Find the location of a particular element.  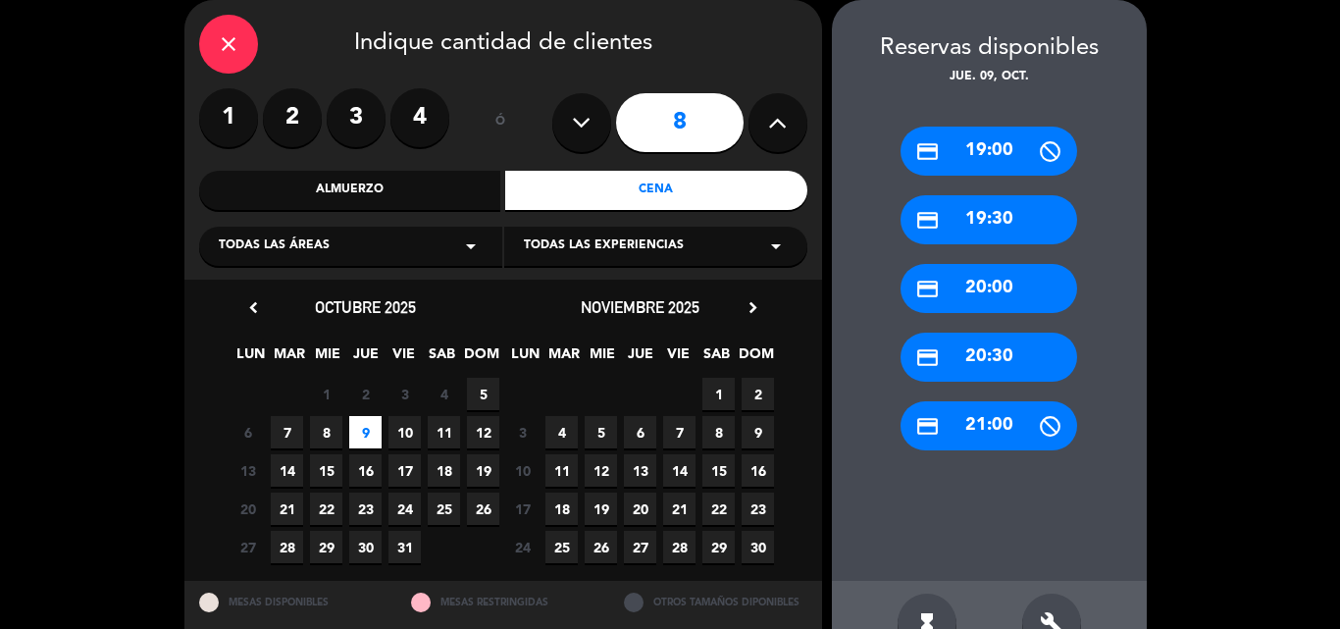

span: 25 is located at coordinates (443, 508).